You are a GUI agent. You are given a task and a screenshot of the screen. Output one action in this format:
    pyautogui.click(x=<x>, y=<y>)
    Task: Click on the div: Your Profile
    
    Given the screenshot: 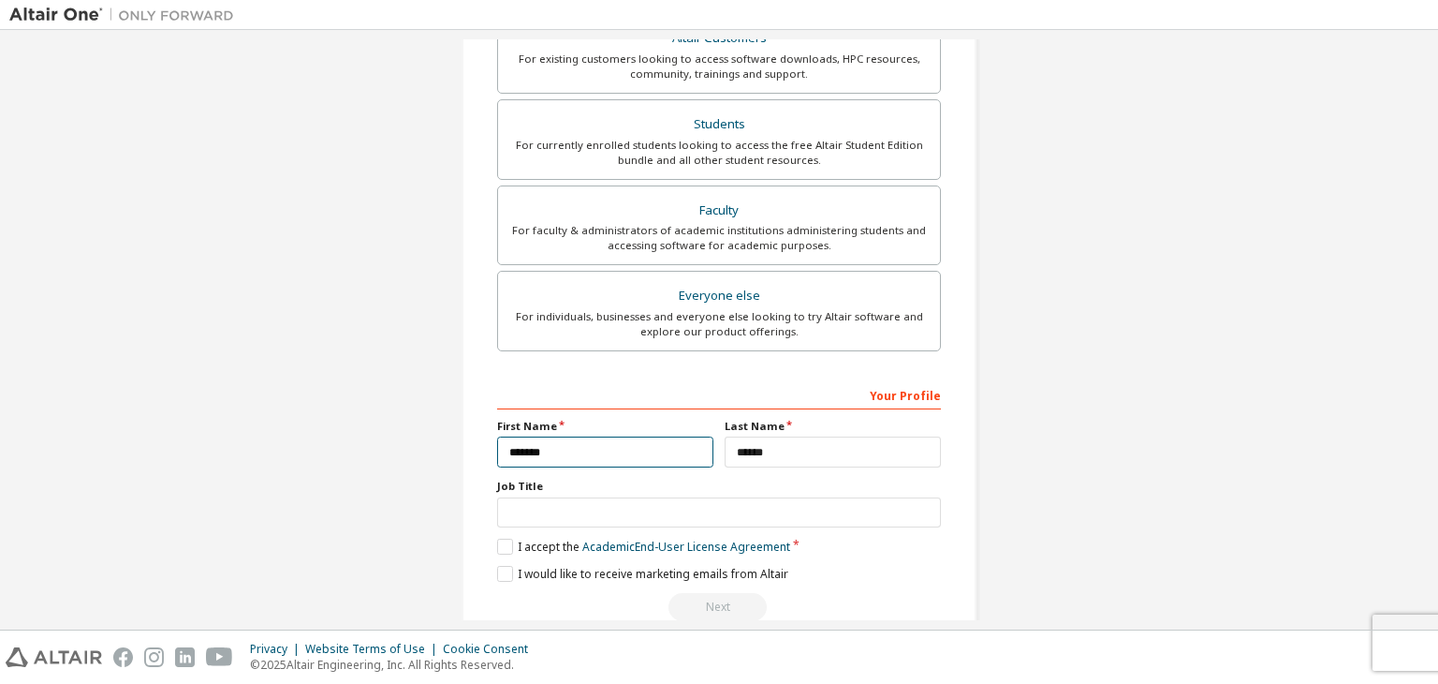 What is the action you would take?
    pyautogui.click(x=719, y=394)
    